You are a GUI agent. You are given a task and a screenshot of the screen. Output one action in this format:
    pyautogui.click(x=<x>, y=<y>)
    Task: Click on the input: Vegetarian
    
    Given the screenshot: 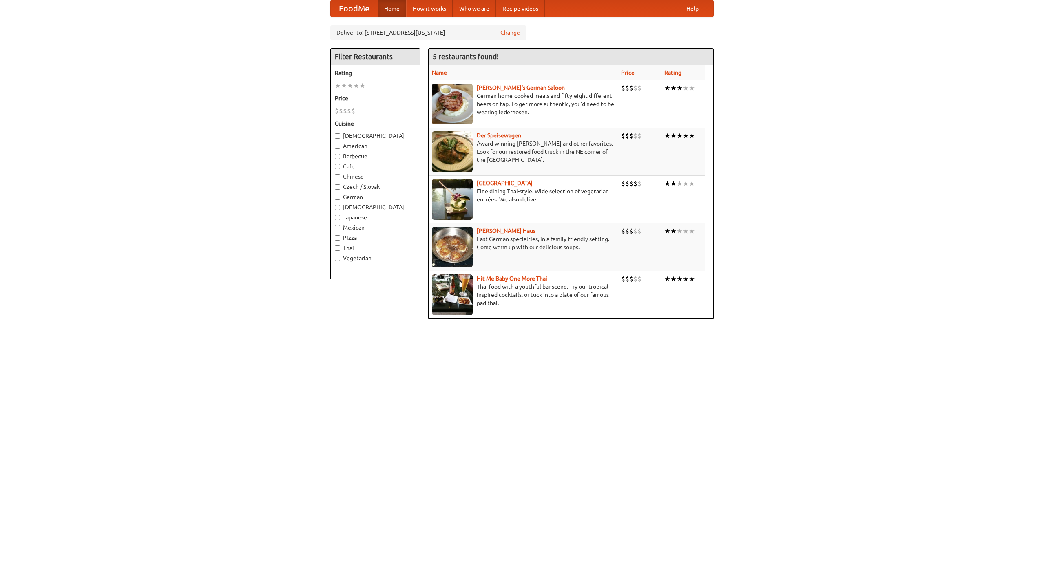 What is the action you would take?
    pyautogui.click(x=337, y=258)
    